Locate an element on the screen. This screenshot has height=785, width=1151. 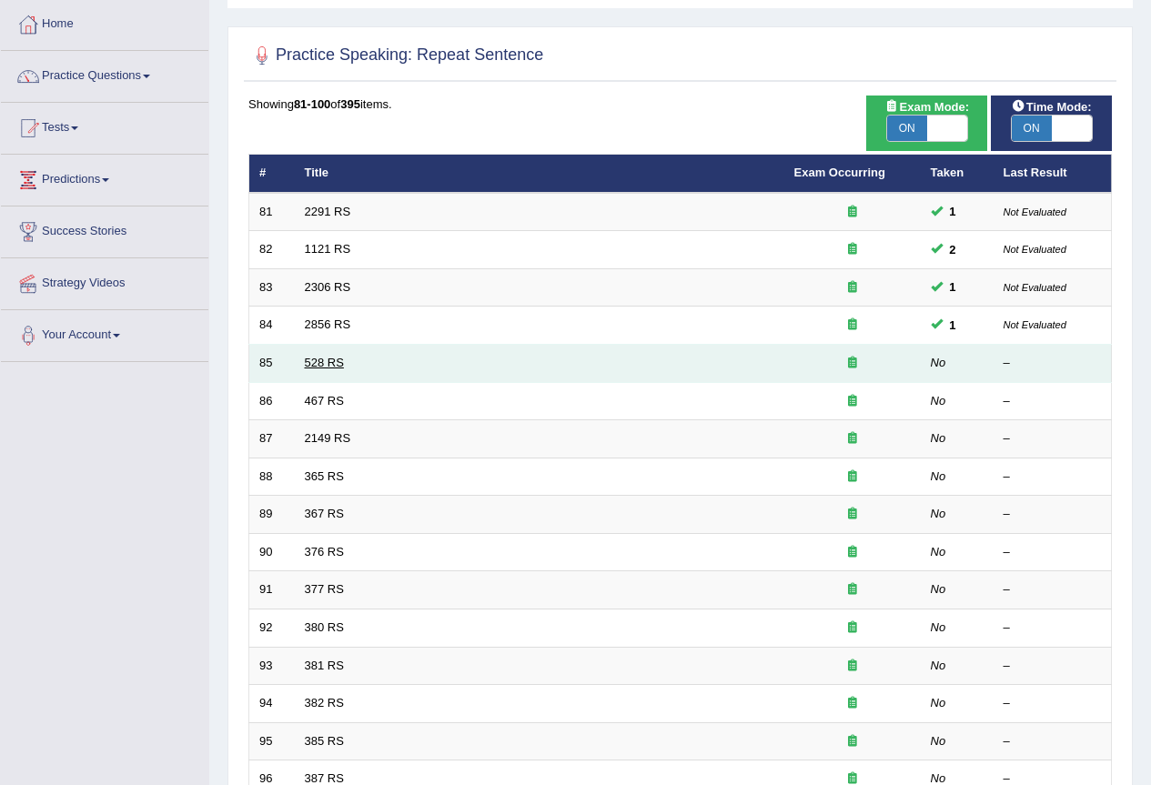
a: 387 RS is located at coordinates (324, 778).